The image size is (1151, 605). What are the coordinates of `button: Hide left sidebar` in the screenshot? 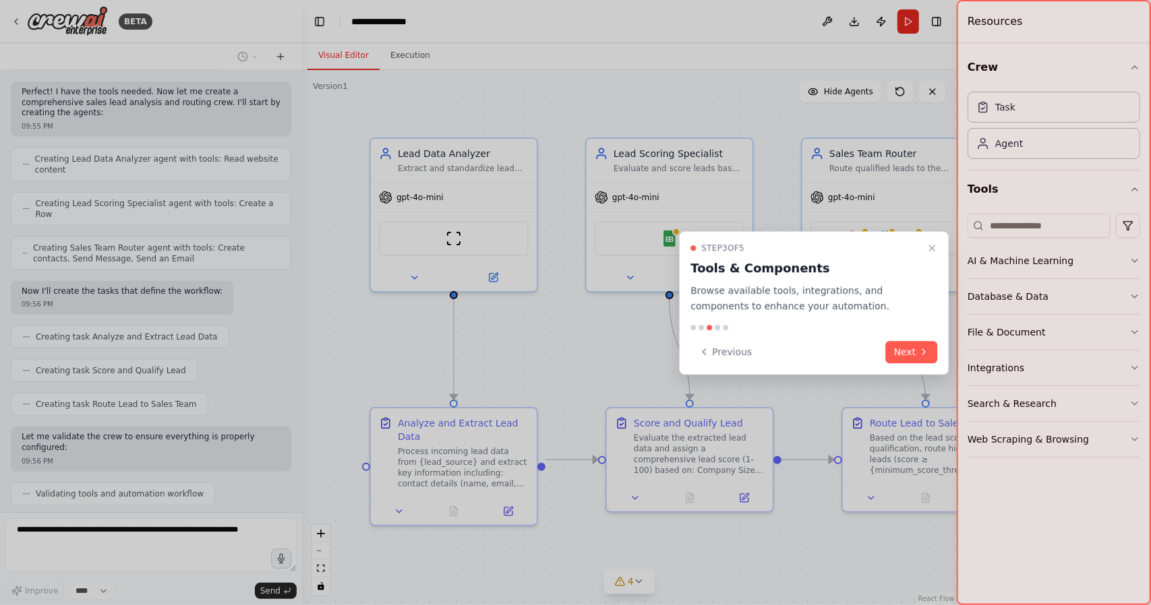 It's located at (320, 22).